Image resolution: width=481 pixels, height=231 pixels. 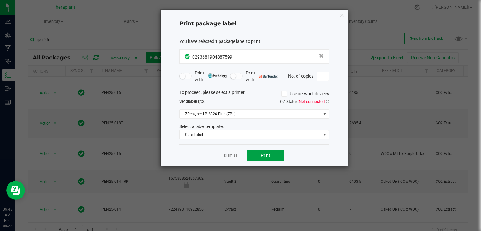 What do you see at coordinates (250, 135) in the screenshot?
I see `span: Cure Label` at bounding box center [250, 135].